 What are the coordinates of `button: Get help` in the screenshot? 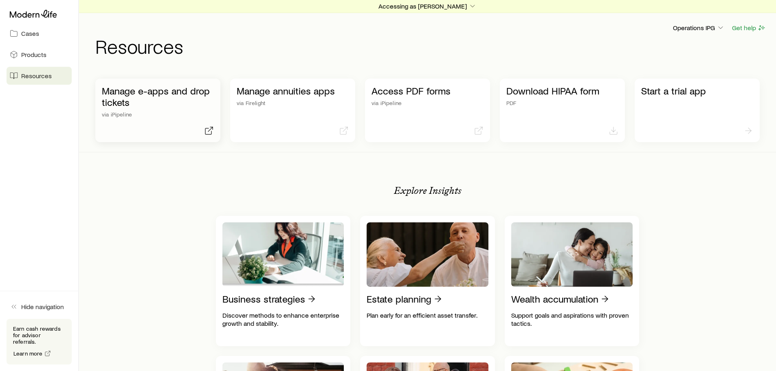 It's located at (749, 28).